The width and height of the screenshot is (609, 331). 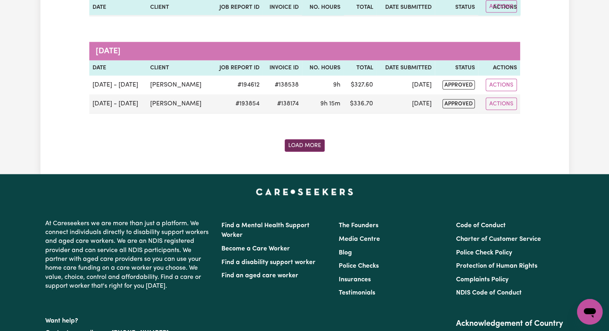 What do you see at coordinates (357, 293) in the screenshot?
I see `a: Testimonials` at bounding box center [357, 293].